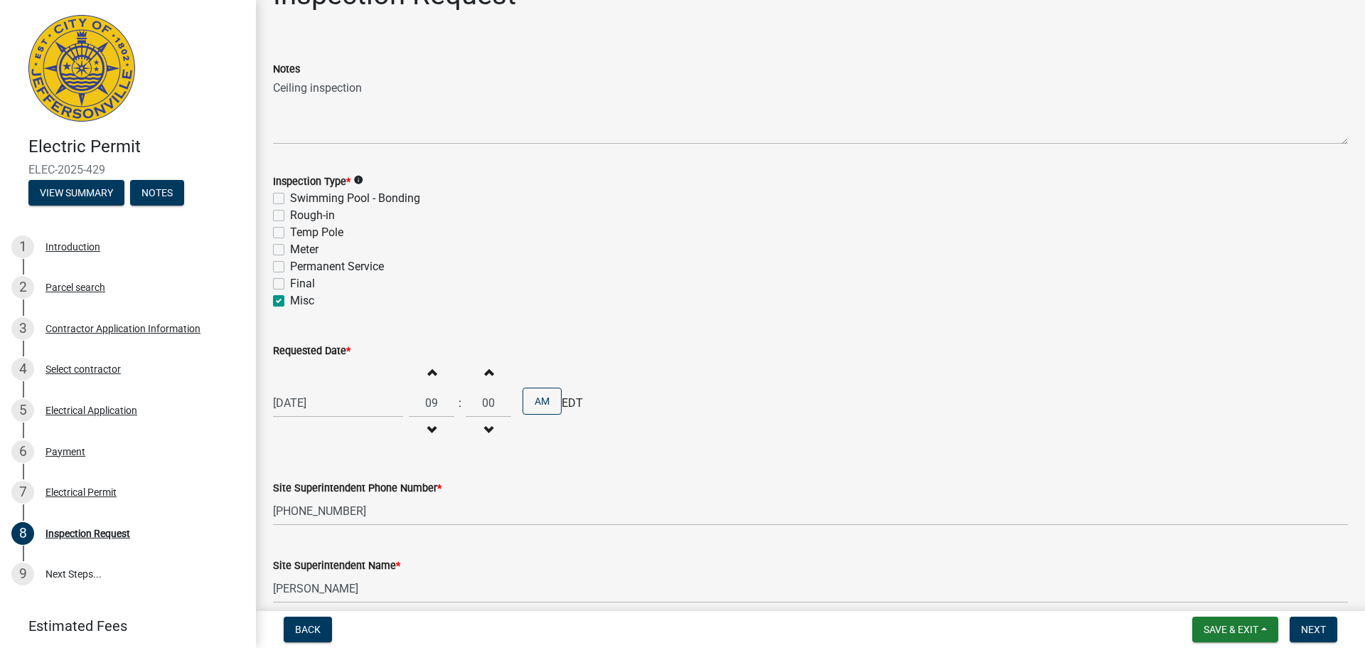 Image resolution: width=1365 pixels, height=648 pixels. I want to click on wm-modal-confirm: Summary, so click(76, 193).